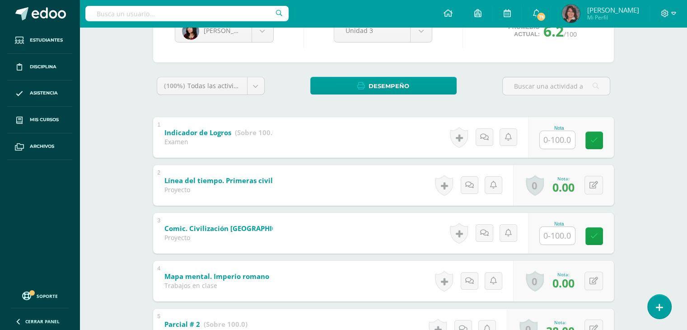 The width and height of the screenshot is (687, 330). What do you see at coordinates (198, 132) in the screenshot?
I see `b: Indicador de Logros` at bounding box center [198, 132].